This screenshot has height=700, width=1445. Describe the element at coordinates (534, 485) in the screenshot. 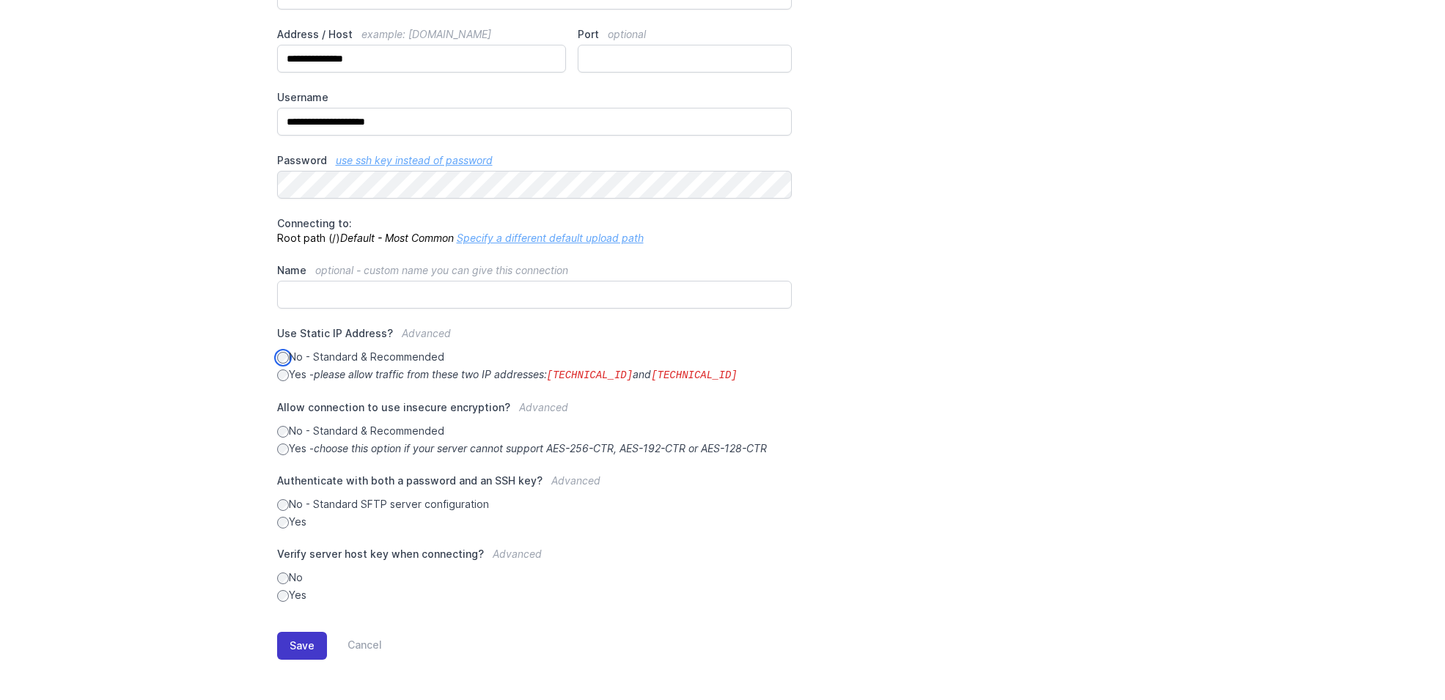

I see `label: Authenticate with both a password and an SSH key?` at that location.